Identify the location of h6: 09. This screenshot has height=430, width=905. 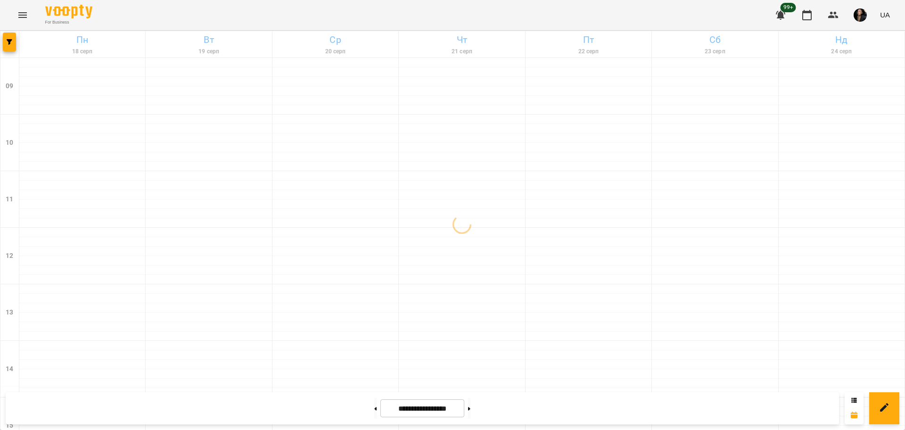
(9, 86).